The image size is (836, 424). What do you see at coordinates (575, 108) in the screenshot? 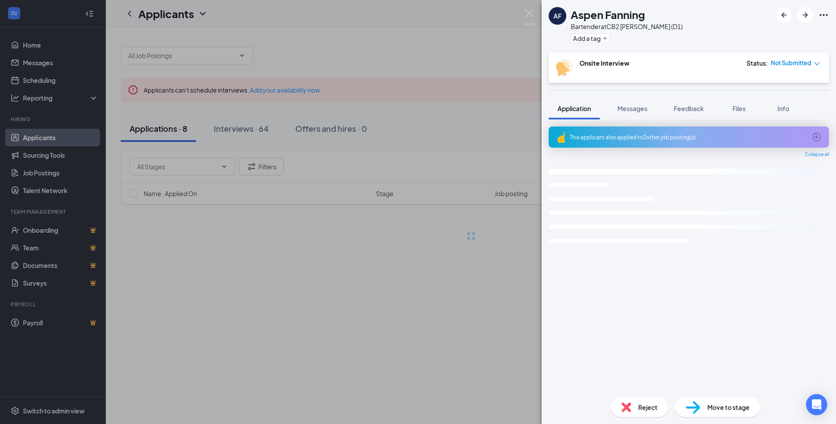
I see `span: Application` at bounding box center [575, 108].